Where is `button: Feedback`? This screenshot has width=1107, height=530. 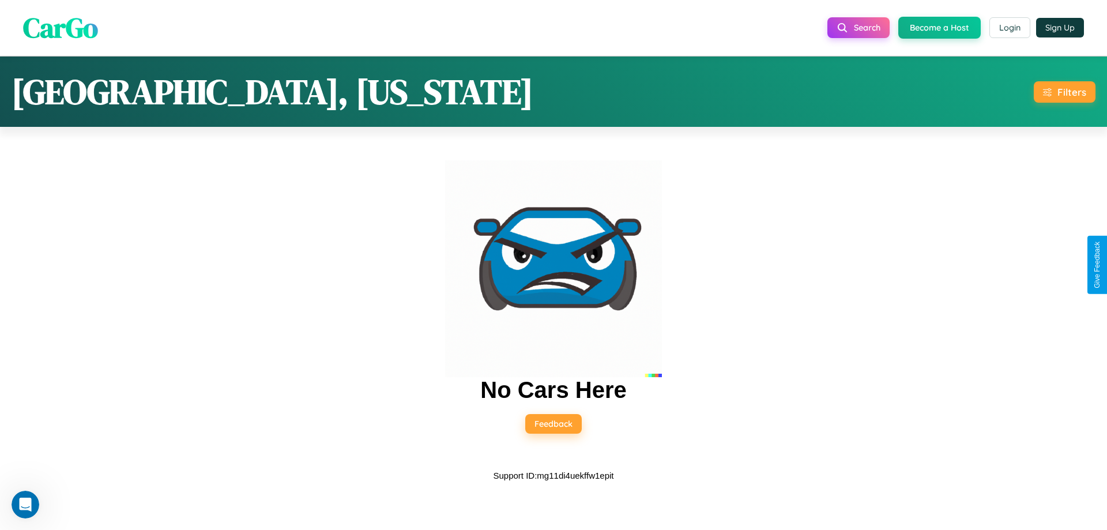
button: Feedback is located at coordinates (553, 424).